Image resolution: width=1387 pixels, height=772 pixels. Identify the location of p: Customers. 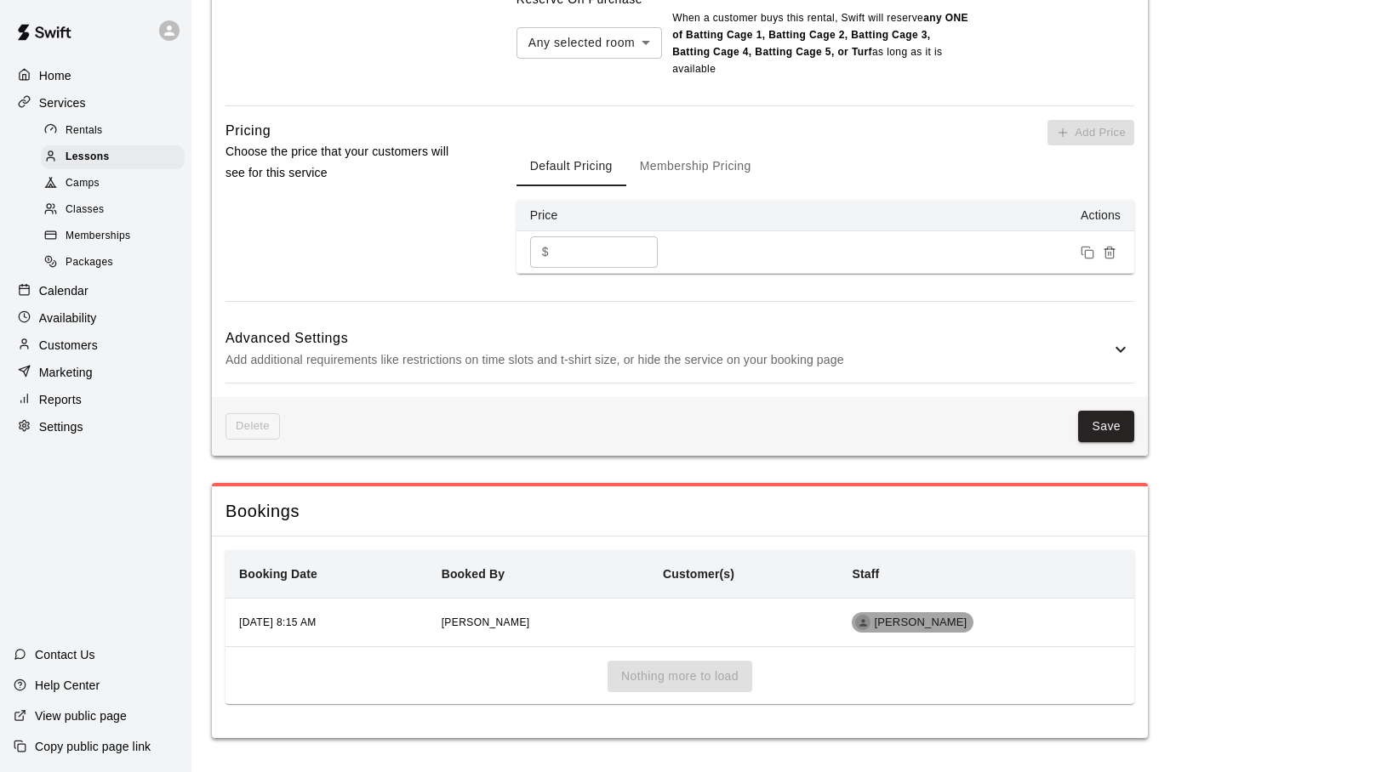
(68, 345).